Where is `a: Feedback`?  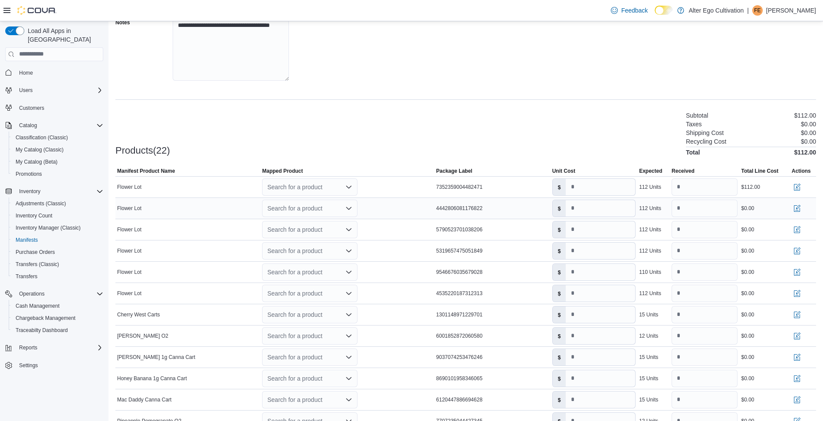
a: Feedback is located at coordinates (629, 10).